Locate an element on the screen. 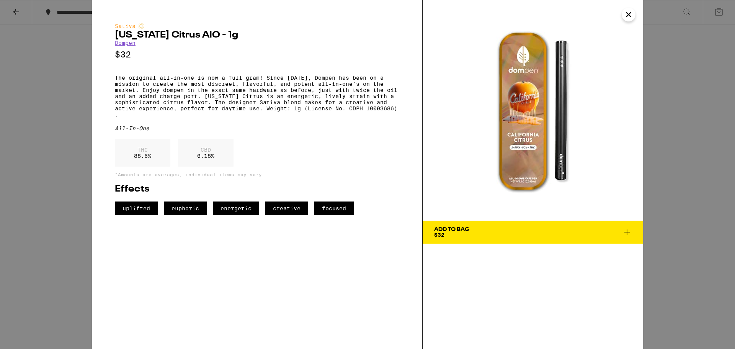 Image resolution: width=735 pixels, height=349 pixels. span: $32 is located at coordinates (439, 235).